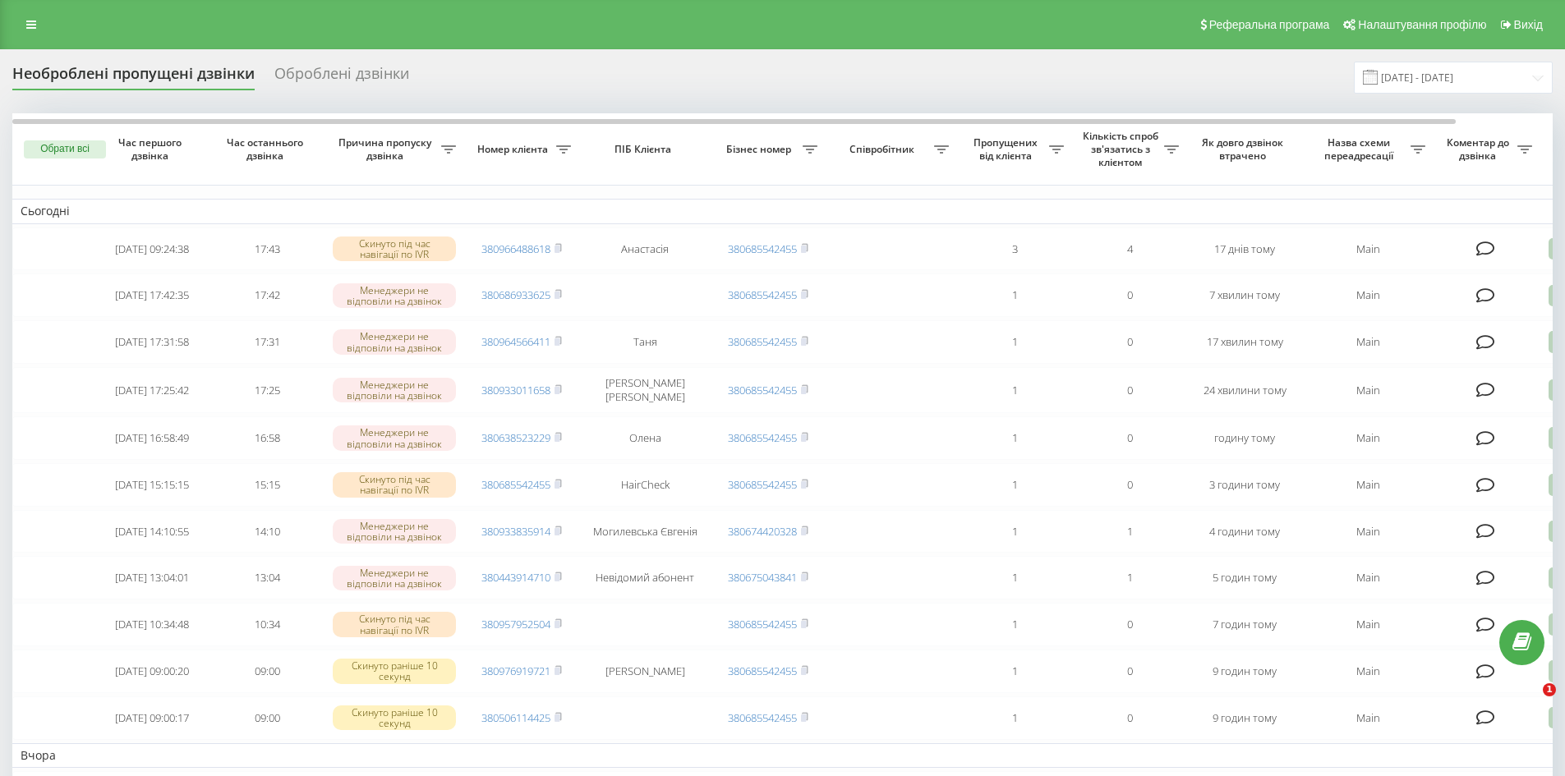 This screenshot has width=1565, height=776. What do you see at coordinates (133, 77) in the screenshot?
I see `div: Необроблені пропущені дзвінки` at bounding box center [133, 77].